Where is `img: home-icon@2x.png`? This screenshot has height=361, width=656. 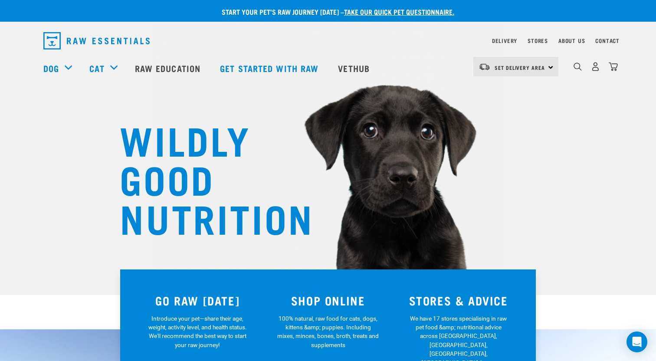 img: home-icon@2x.png is located at coordinates (613, 66).